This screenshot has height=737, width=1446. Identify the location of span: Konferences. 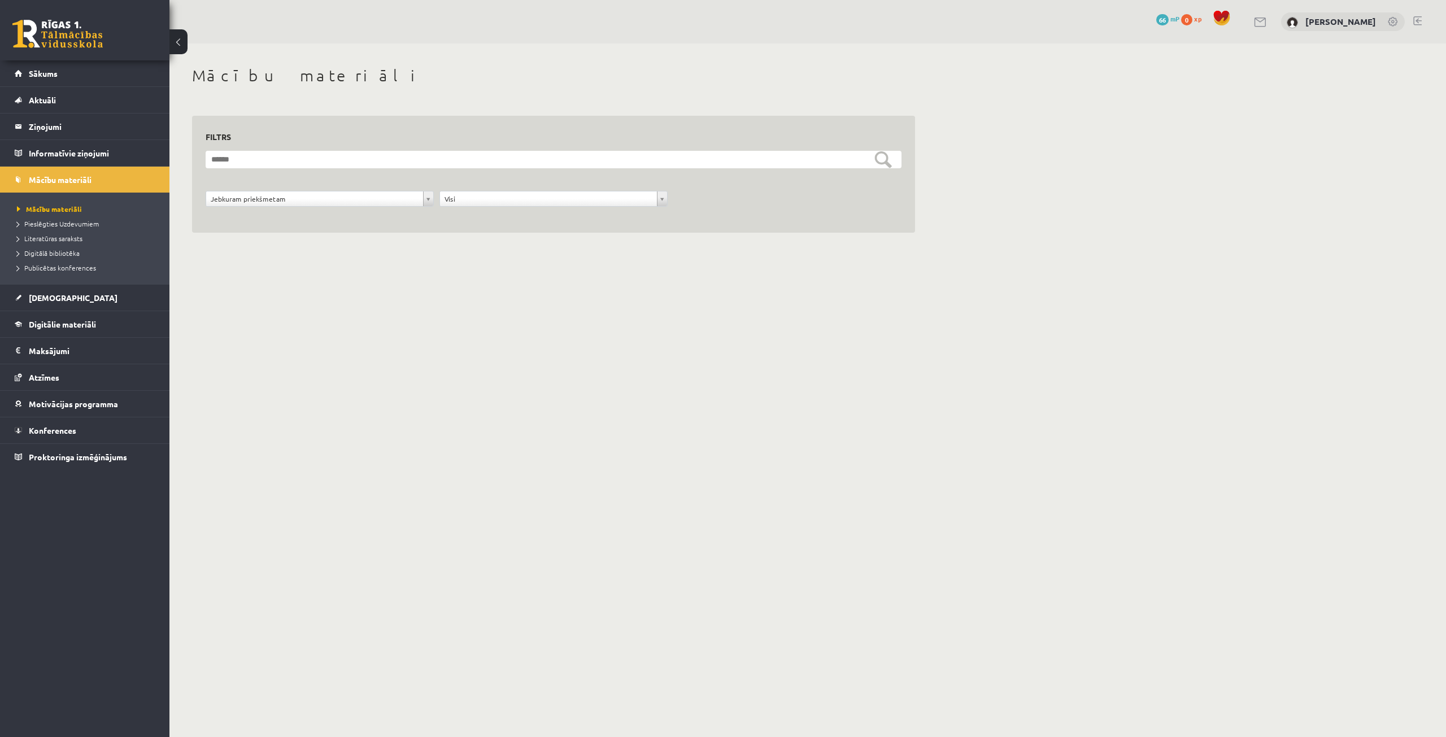
(53, 430).